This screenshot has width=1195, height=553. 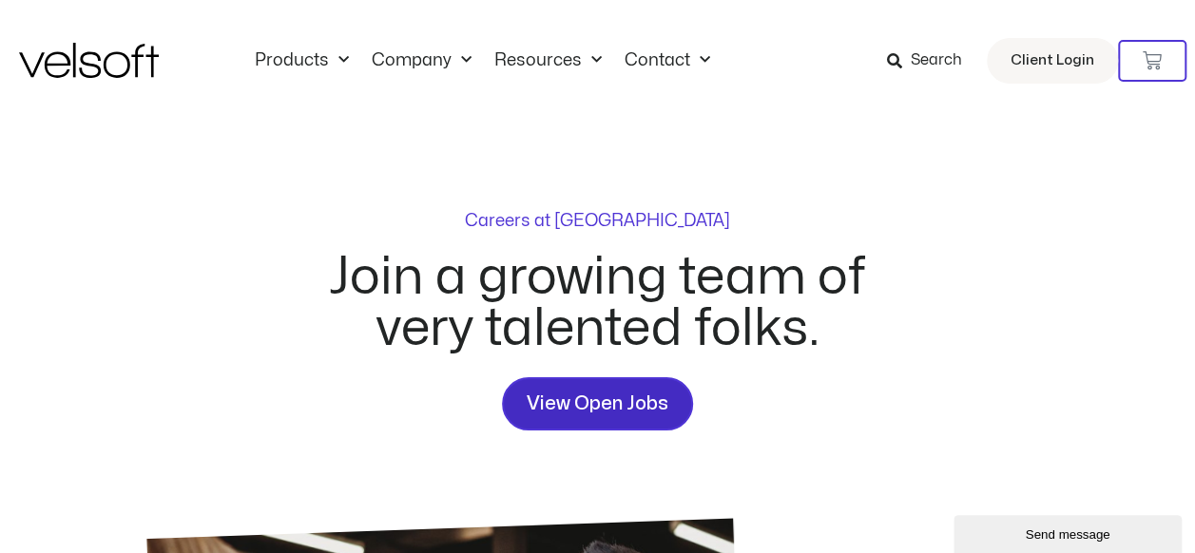 I want to click on a: Search, so click(x=930, y=61).